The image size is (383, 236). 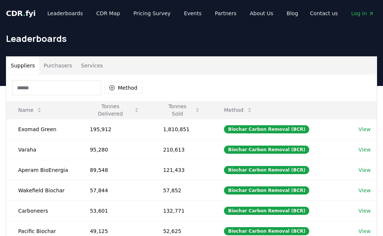 I want to click on td: 210,613, so click(x=181, y=149).